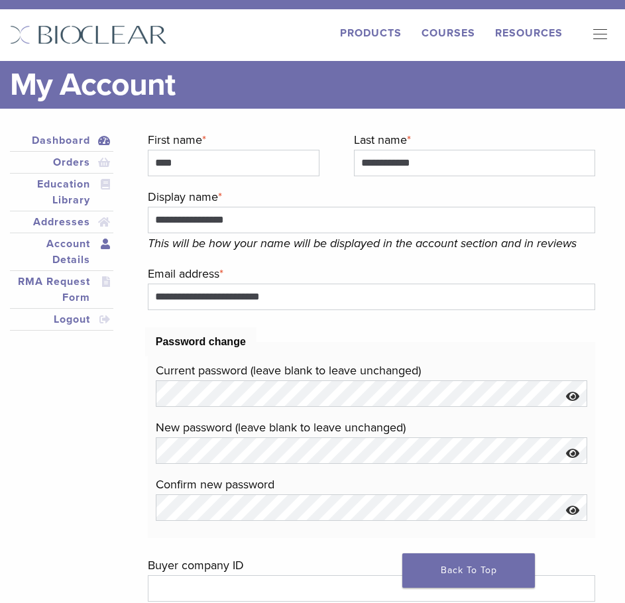 This screenshot has width=625, height=603. What do you see at coordinates (599, 35) in the screenshot?
I see `nav: Primary Navigation` at bounding box center [599, 35].